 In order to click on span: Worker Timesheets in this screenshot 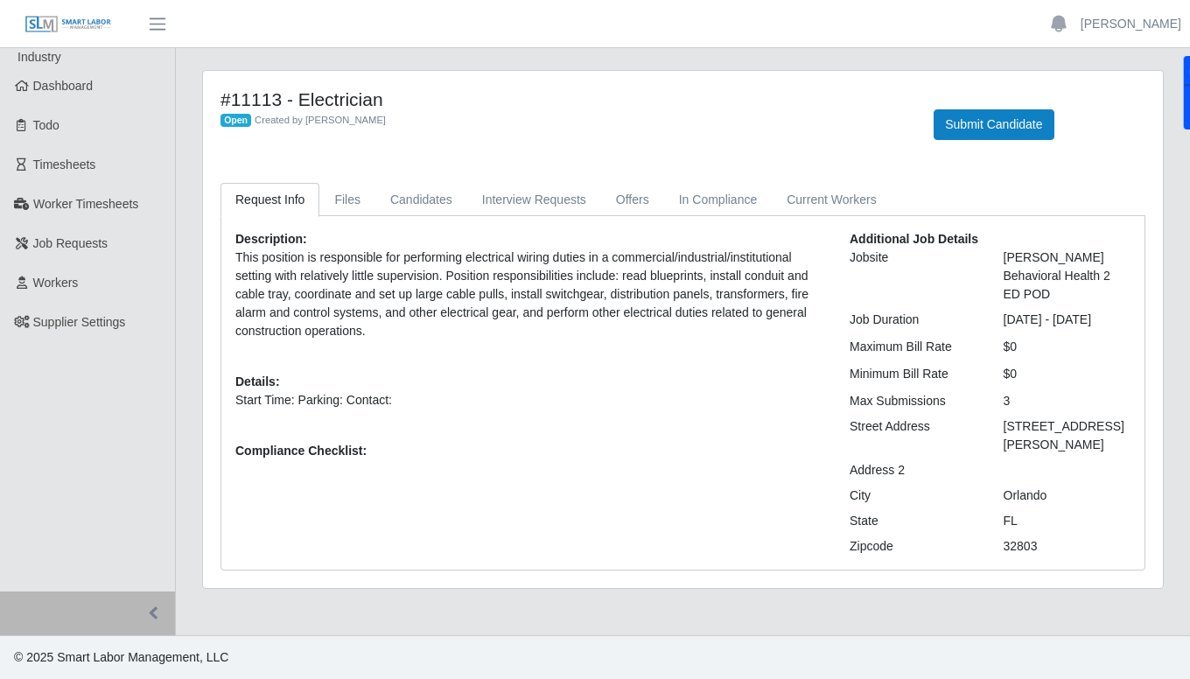, I will do `click(86, 204)`.